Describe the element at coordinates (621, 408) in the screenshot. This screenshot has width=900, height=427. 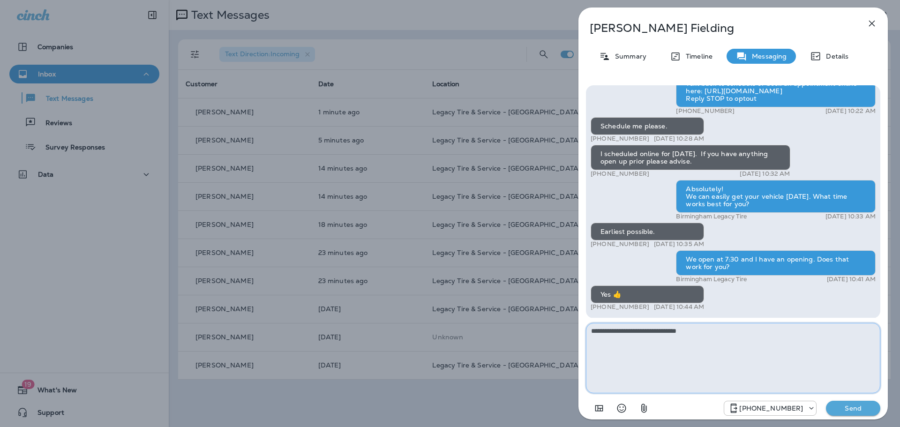
I see `button: Select an emoji` at that location.